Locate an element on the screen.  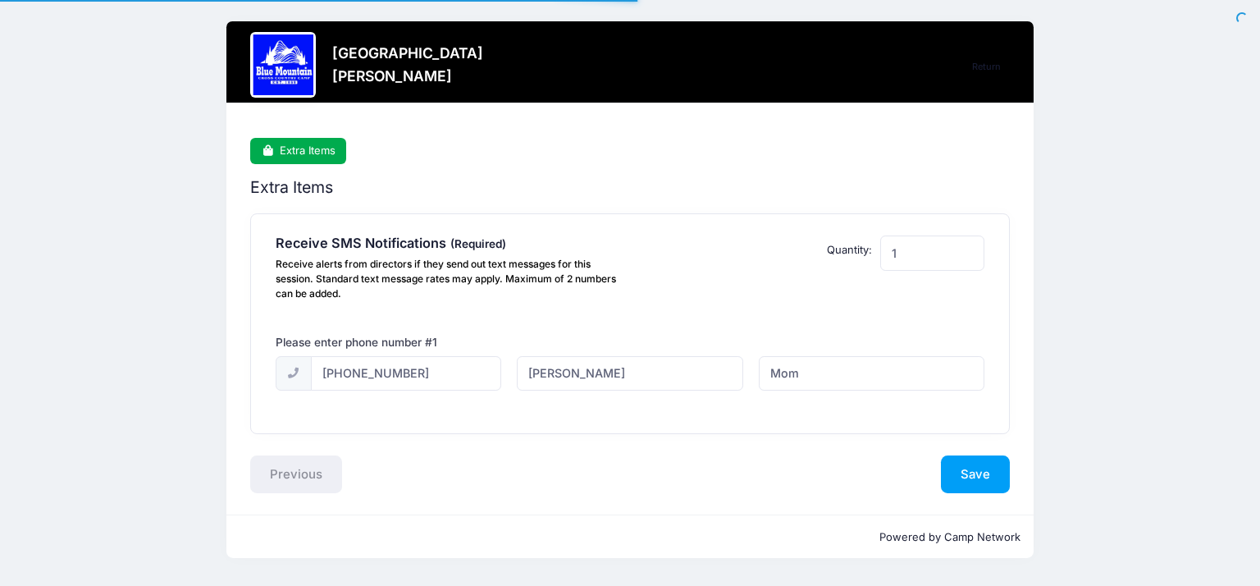
input: (xxx) xxx-xxxx is located at coordinates (406, 373).